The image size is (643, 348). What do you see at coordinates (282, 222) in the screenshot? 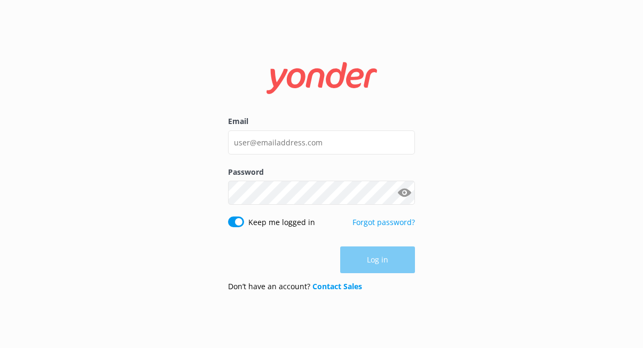
I see `label: Keep me logged in` at bounding box center [282, 222].